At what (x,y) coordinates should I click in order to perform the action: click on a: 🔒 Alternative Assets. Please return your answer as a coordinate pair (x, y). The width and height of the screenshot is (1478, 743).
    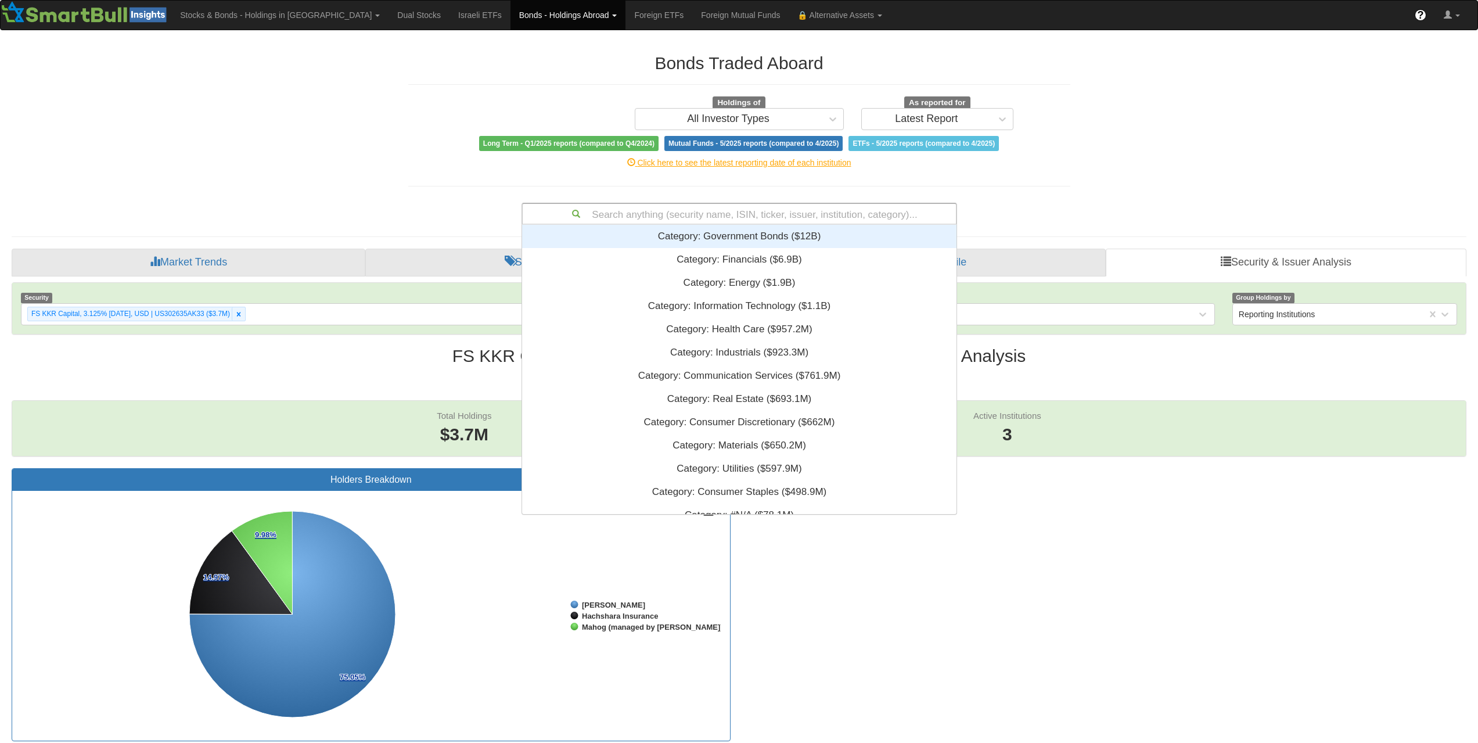
    Looking at the image, I should click on (839, 15).